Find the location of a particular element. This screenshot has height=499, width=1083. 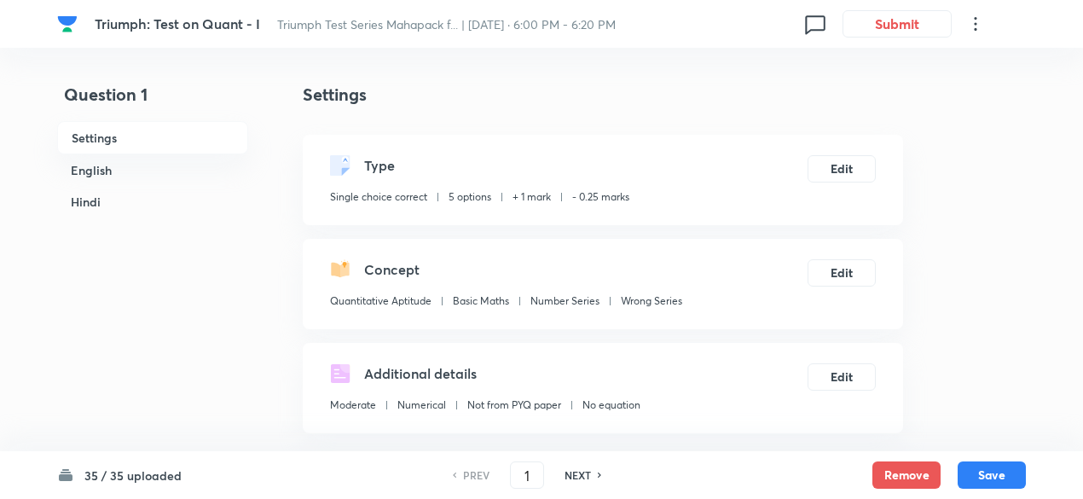

h5: Concept is located at coordinates (391, 270).